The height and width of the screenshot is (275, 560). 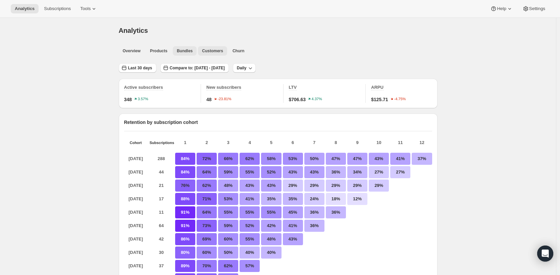 What do you see at coordinates (161, 199) in the screenshot?
I see `p: 17` at bounding box center [161, 199].